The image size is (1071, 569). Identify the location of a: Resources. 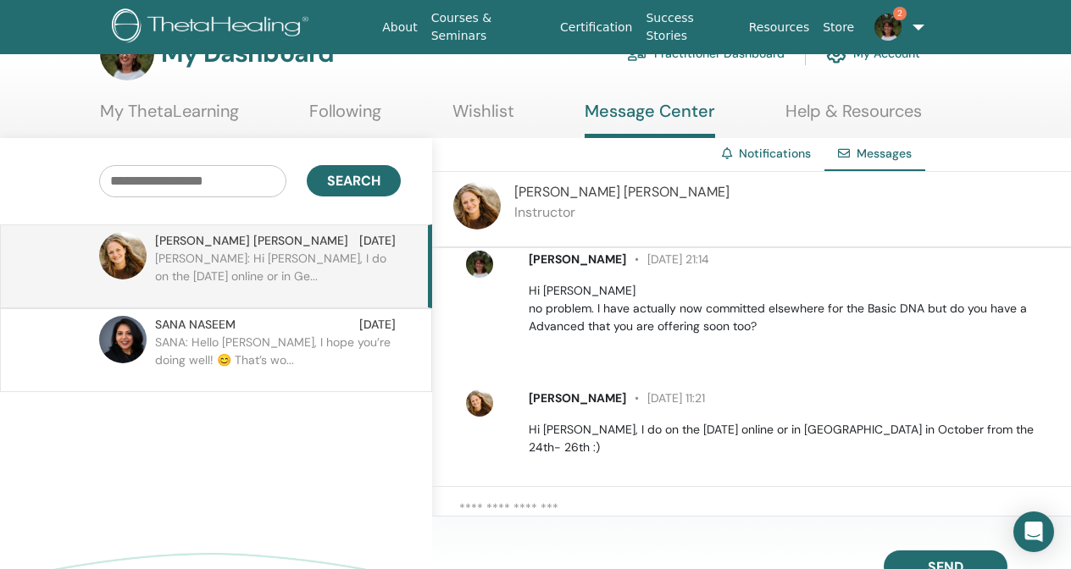
(779, 27).